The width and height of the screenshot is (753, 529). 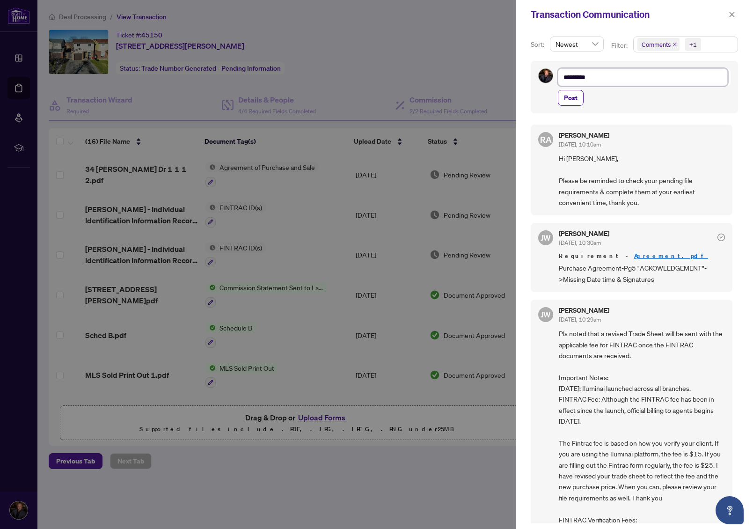 I want to click on p: Filter:, so click(x=620, y=45).